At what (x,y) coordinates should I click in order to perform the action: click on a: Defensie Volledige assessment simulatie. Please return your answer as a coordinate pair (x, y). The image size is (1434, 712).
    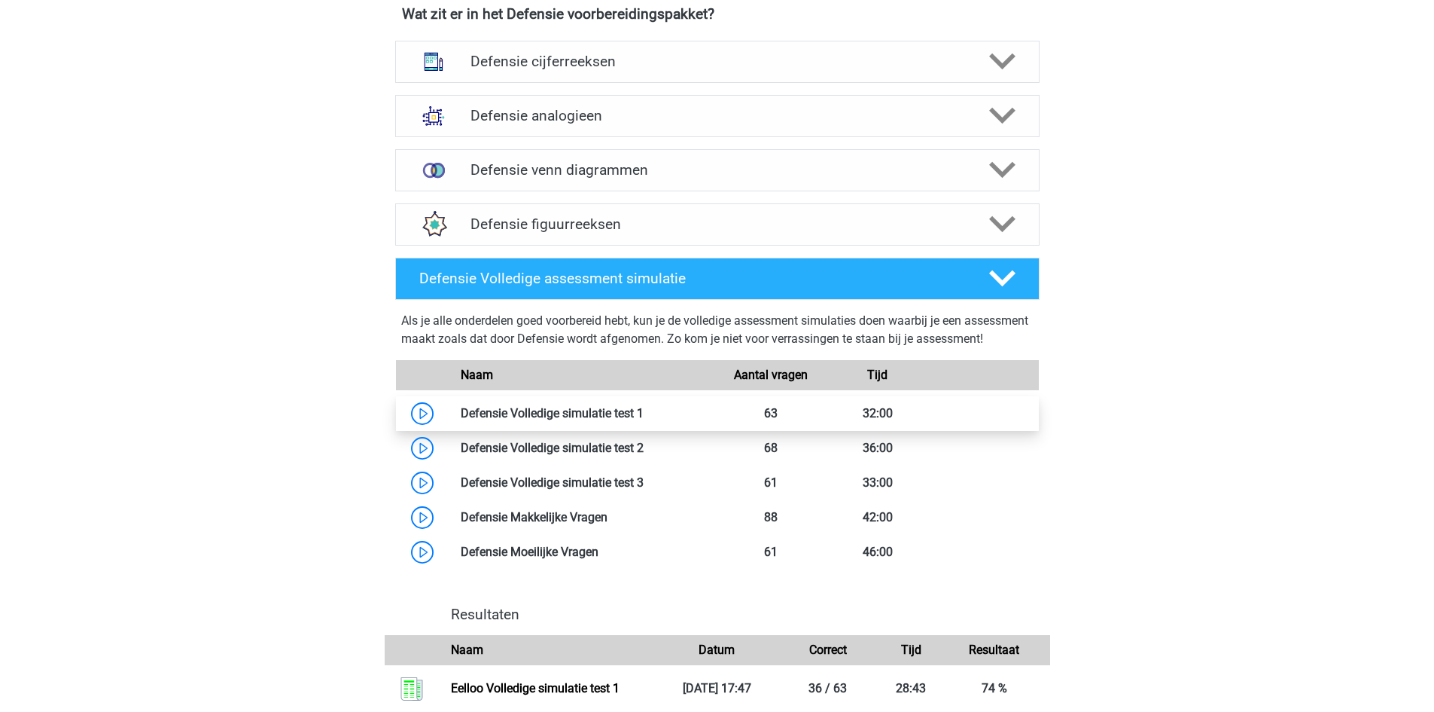
    Looking at the image, I should click on (718, 279).